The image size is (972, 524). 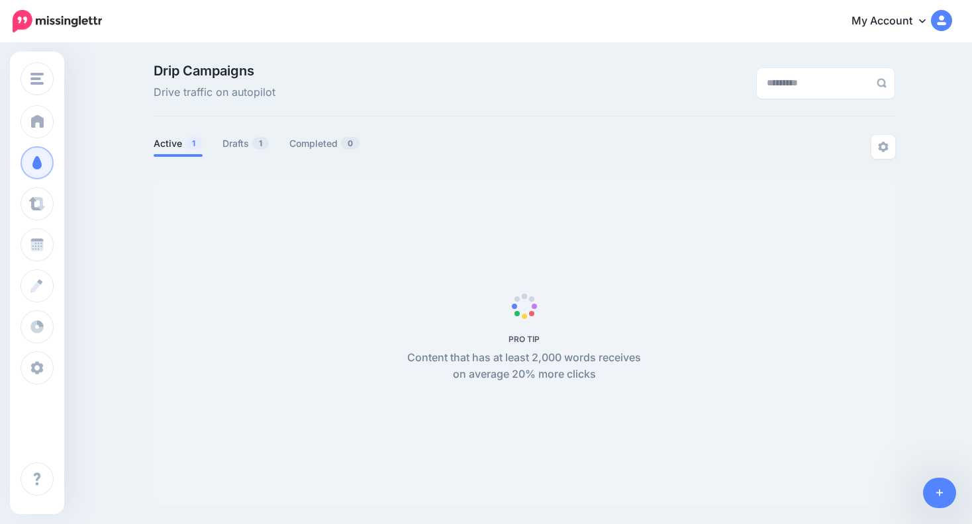 I want to click on a: Drafts1, so click(x=246, y=144).